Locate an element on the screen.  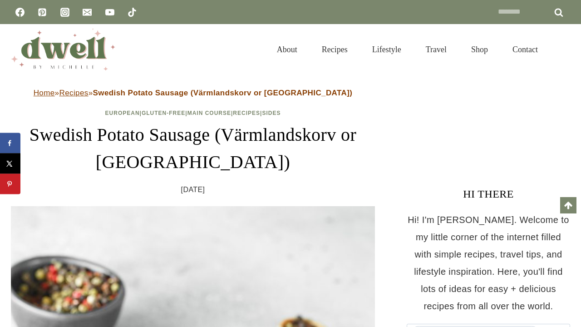
a: YouTube is located at coordinates (110, 12).